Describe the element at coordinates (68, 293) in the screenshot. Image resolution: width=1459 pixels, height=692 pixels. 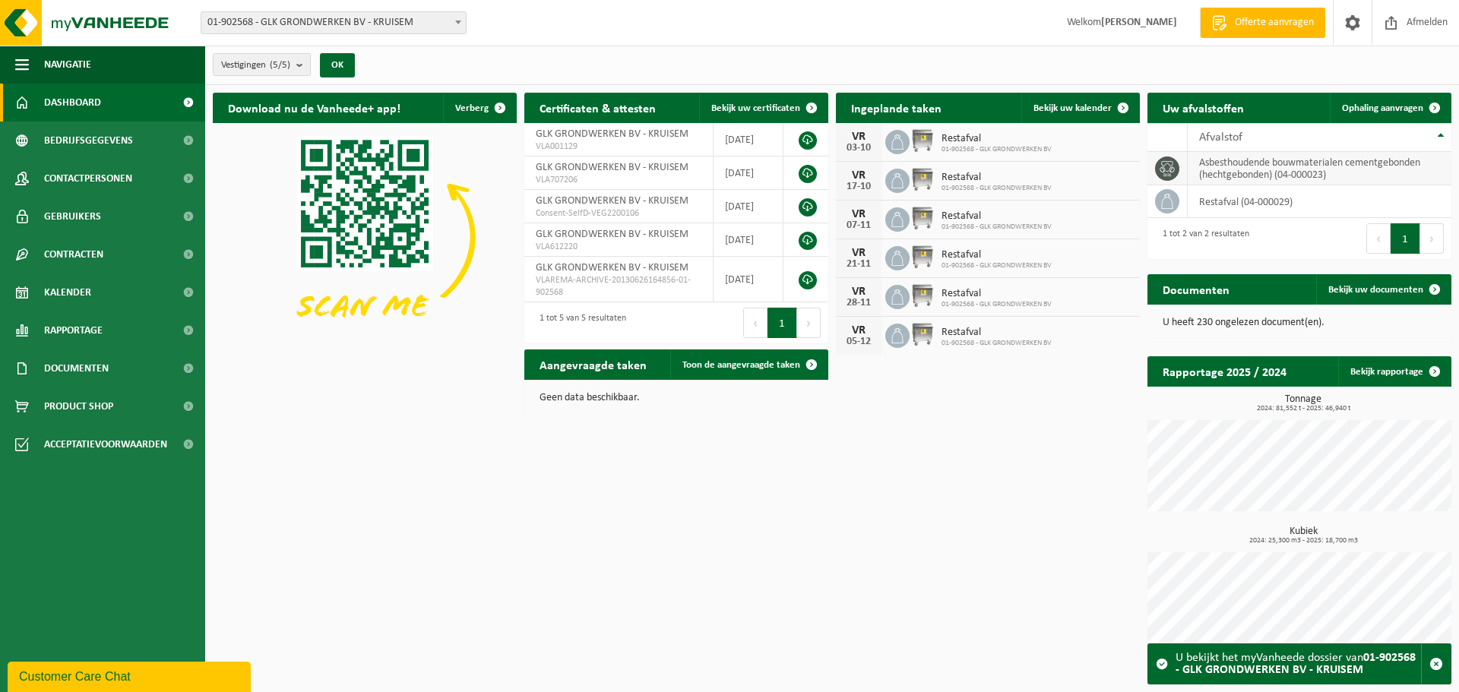
I see `span: Kalender` at that location.